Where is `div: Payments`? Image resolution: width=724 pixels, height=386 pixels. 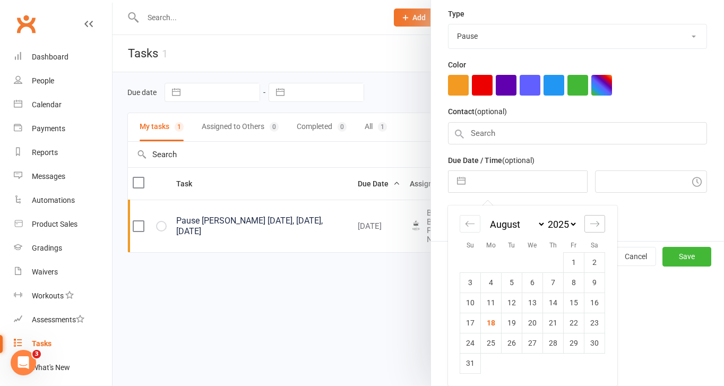
div: Payments is located at coordinates (48, 128).